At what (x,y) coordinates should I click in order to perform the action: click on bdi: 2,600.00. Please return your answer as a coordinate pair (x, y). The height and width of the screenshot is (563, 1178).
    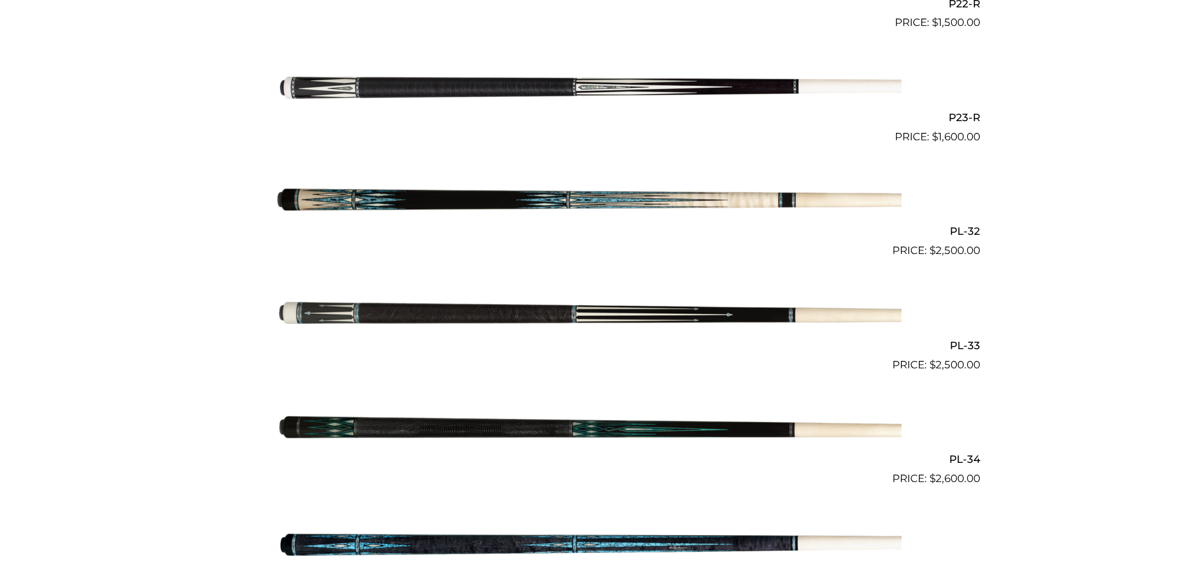
    Looking at the image, I should click on (954, 478).